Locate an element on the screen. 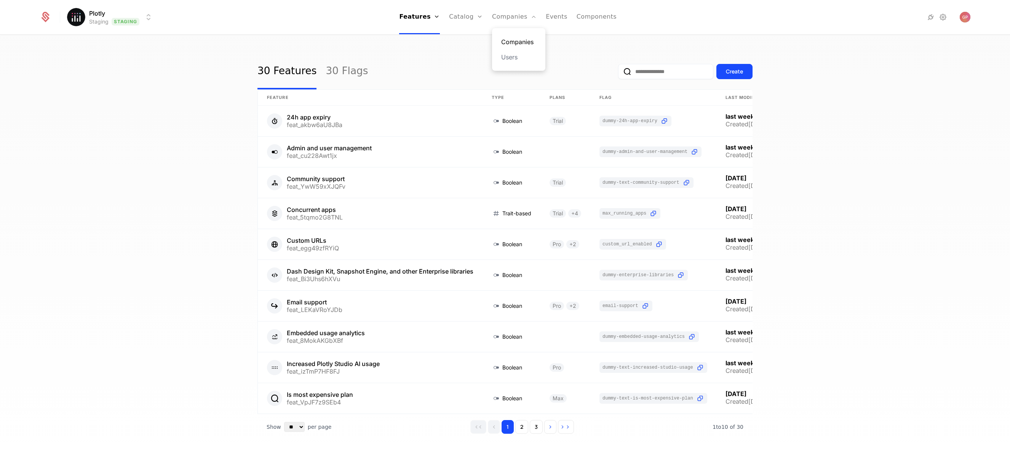 The width and height of the screenshot is (1010, 460). select: Select page size is located at coordinates (294, 427).